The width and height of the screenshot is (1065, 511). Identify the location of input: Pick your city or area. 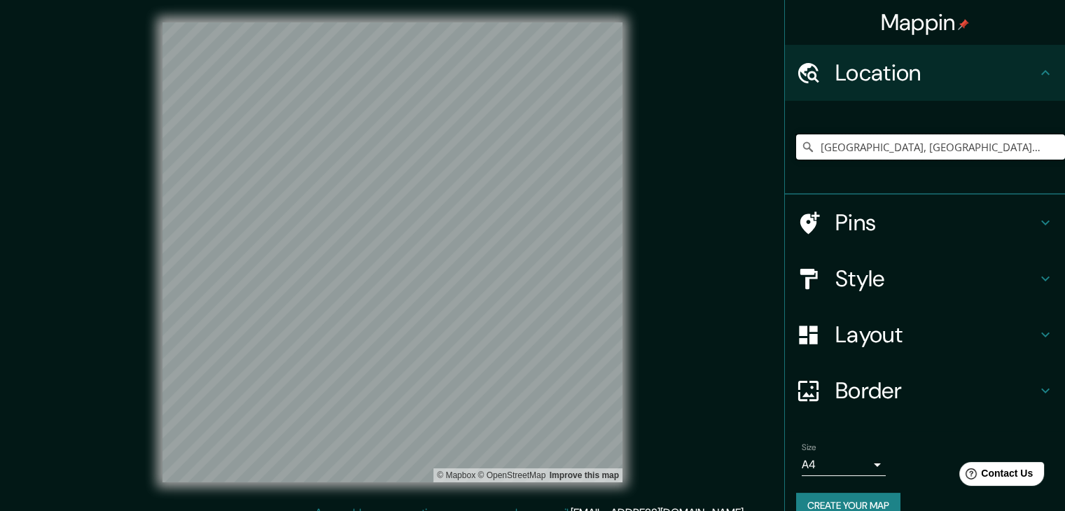
(931, 147).